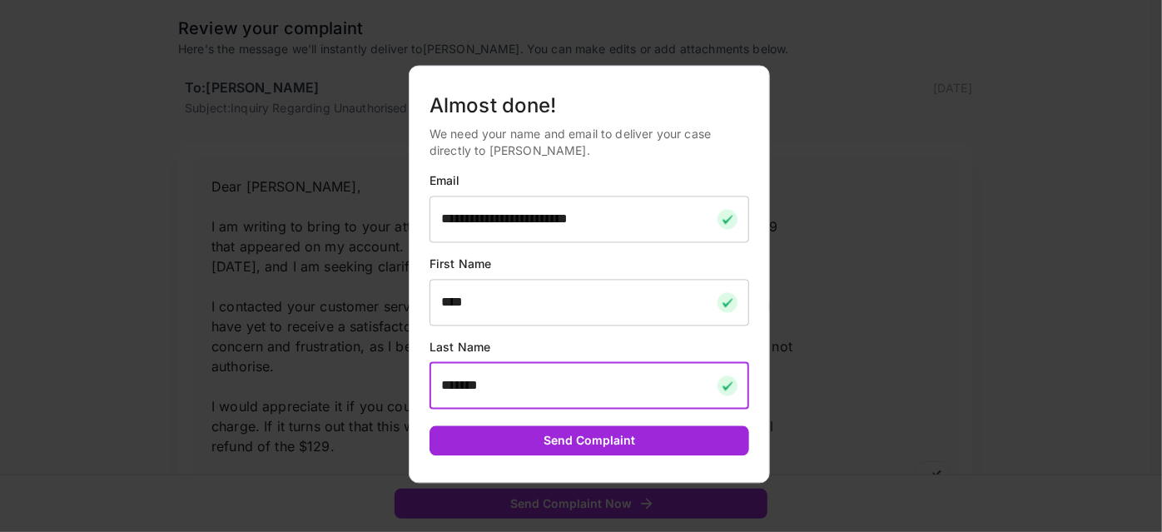 The height and width of the screenshot is (532, 1162). Describe the element at coordinates (589, 440) in the screenshot. I see `button: Send Complaint` at that location.